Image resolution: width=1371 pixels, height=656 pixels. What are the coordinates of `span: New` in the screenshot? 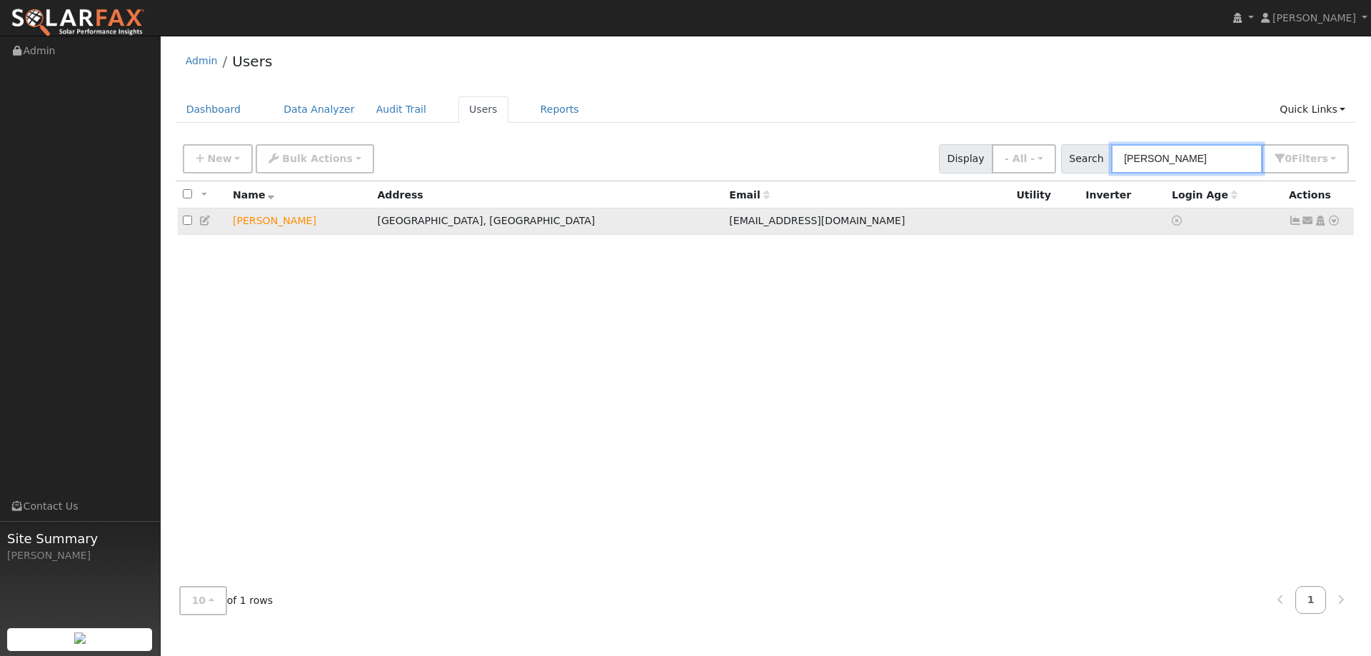 It's located at (219, 159).